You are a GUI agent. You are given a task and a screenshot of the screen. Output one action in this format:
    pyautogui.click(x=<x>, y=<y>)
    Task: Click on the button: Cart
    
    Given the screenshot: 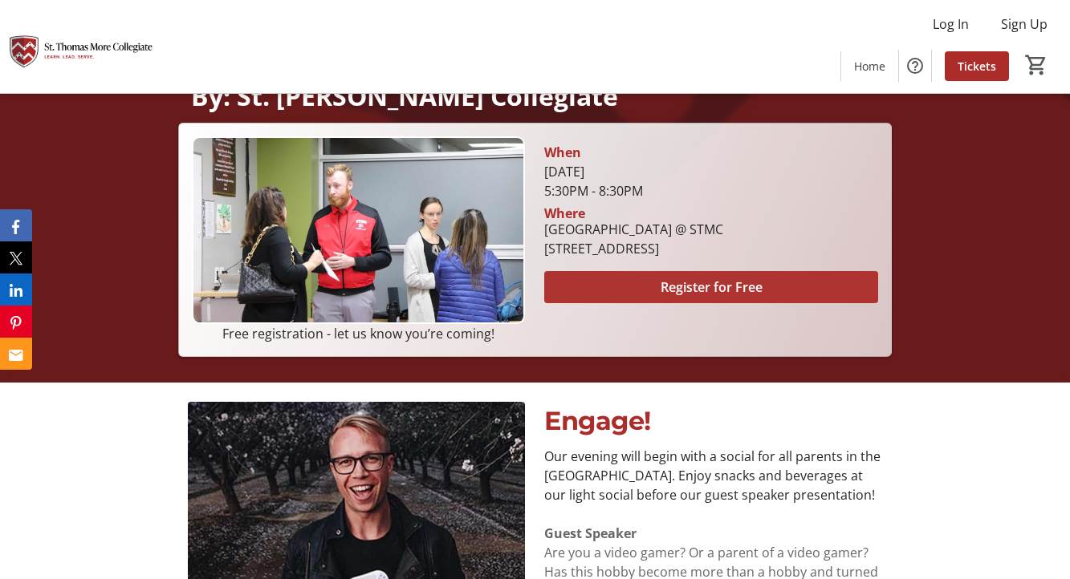 What is the action you would take?
    pyautogui.click(x=1036, y=65)
    